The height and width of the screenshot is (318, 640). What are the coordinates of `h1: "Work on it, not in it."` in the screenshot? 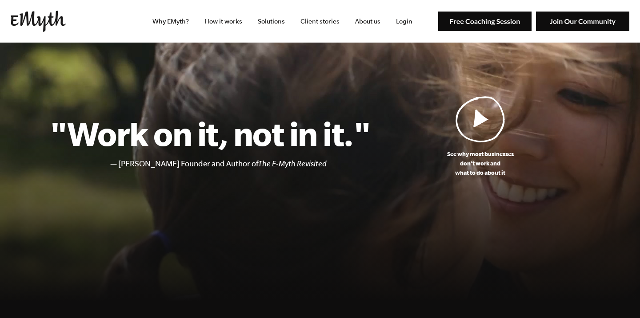 It's located at (210, 134).